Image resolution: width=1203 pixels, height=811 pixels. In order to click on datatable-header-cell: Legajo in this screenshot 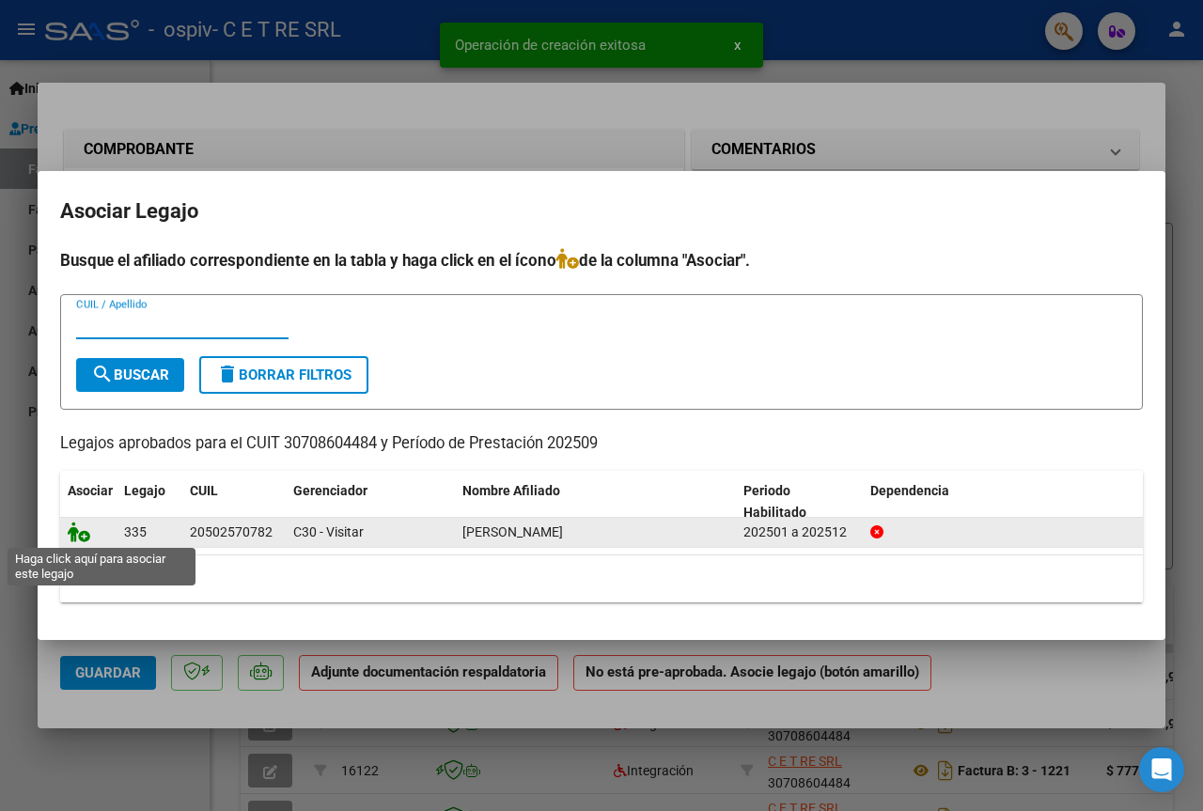, I will do `click(149, 502)`.